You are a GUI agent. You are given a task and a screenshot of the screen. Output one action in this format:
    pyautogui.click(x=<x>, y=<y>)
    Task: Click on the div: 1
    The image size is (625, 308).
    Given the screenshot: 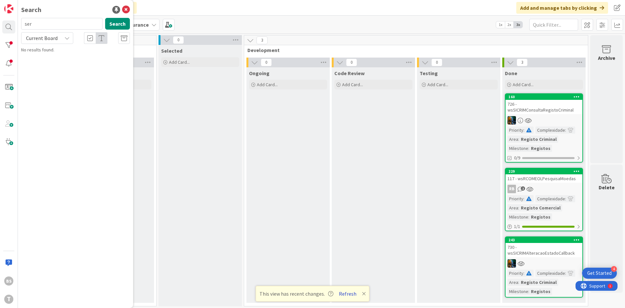 What is the action you would take?
    pyautogui.click(x=35, y=5)
    